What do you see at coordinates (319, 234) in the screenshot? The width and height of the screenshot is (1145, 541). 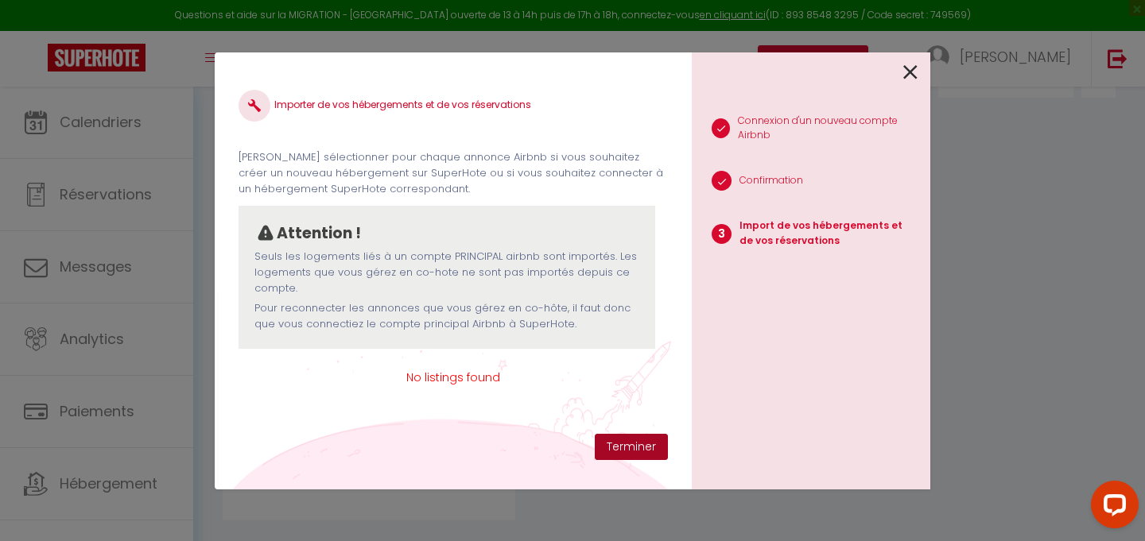 I see `p: Attention !` at bounding box center [319, 234].